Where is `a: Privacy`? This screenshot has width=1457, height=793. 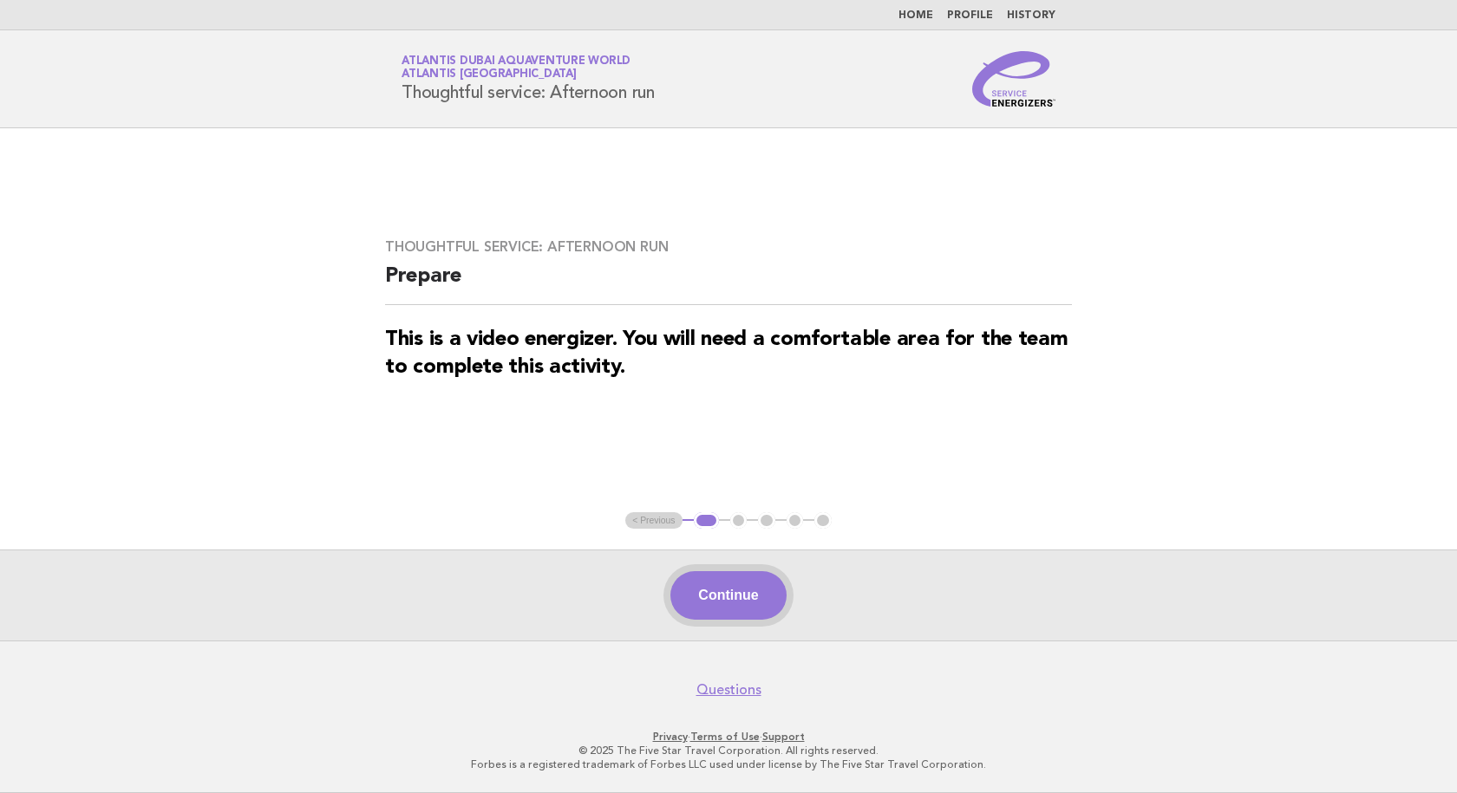 a: Privacy is located at coordinates (670, 737).